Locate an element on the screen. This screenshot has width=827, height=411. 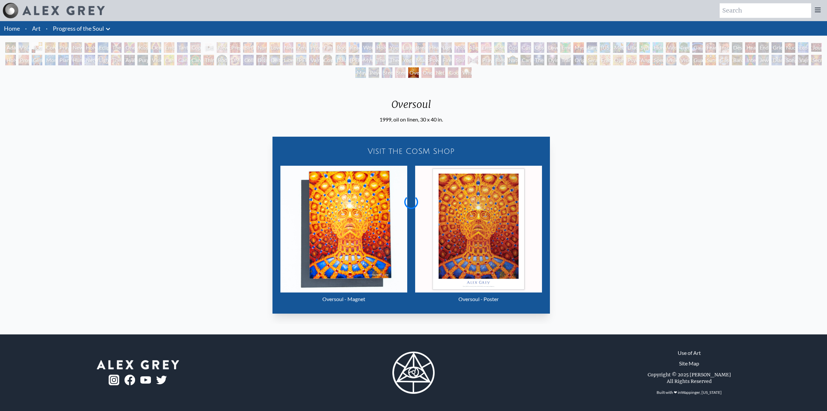
div: Embracing is located at coordinates (169, 48).